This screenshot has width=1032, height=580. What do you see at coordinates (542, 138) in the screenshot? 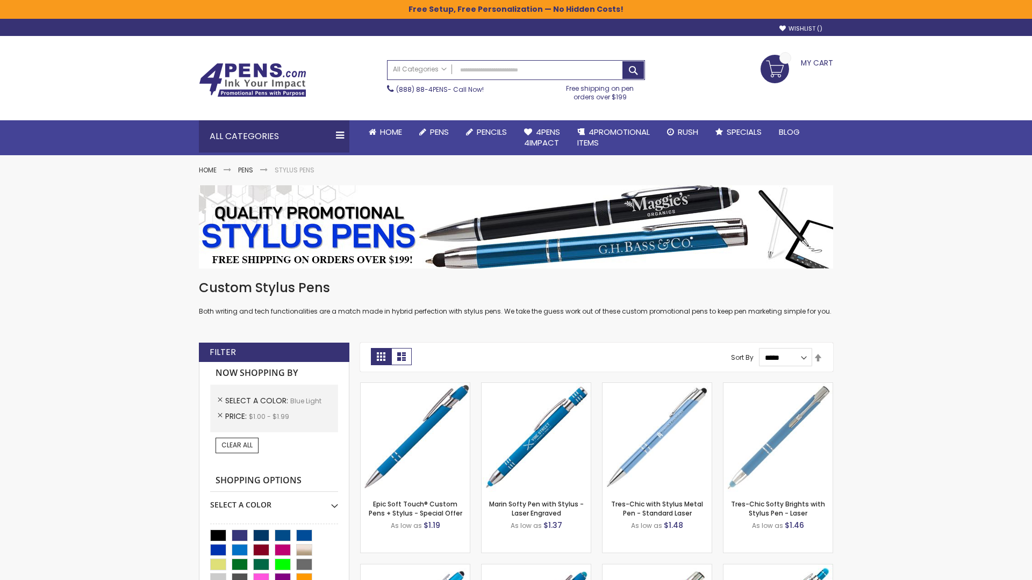
I see `a: 4Pens4impact` at bounding box center [542, 138].